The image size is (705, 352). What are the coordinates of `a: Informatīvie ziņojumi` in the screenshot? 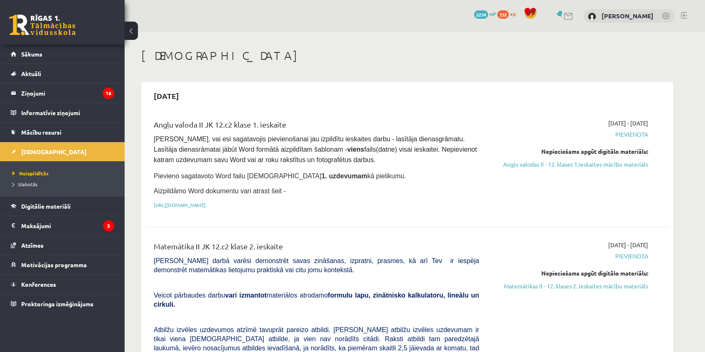 It's located at (62, 113).